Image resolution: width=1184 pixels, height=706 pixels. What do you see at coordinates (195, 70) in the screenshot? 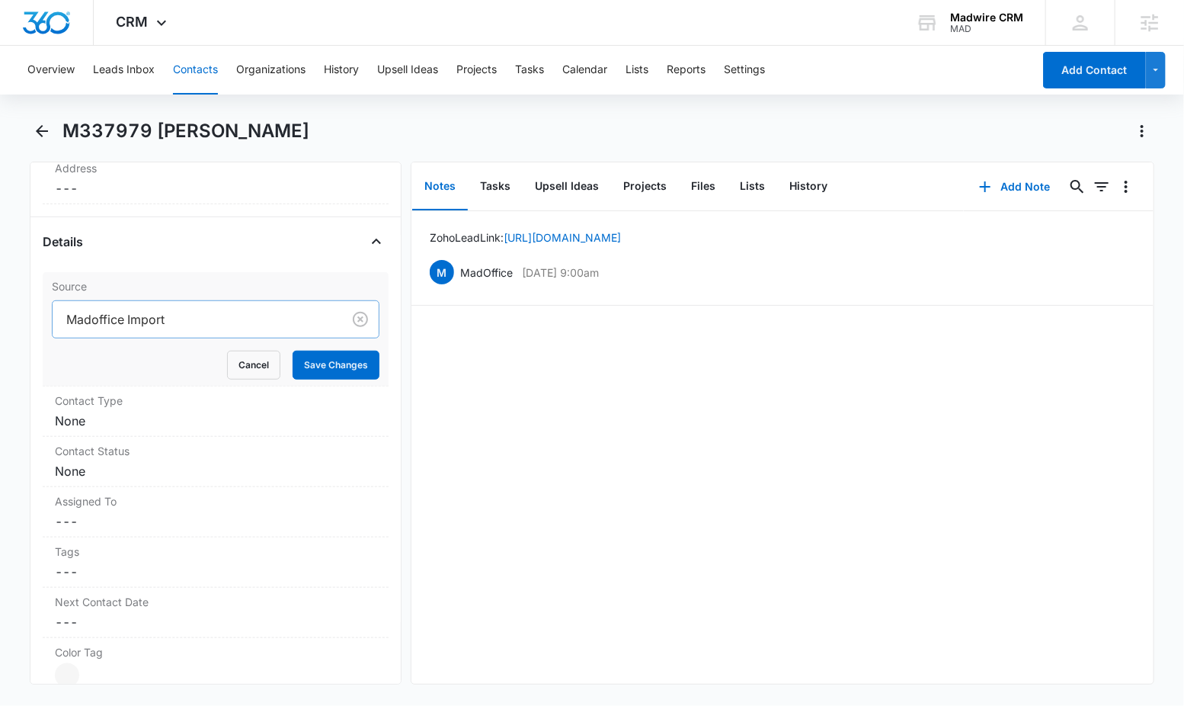
I see `button: Contacts` at bounding box center [195, 70].